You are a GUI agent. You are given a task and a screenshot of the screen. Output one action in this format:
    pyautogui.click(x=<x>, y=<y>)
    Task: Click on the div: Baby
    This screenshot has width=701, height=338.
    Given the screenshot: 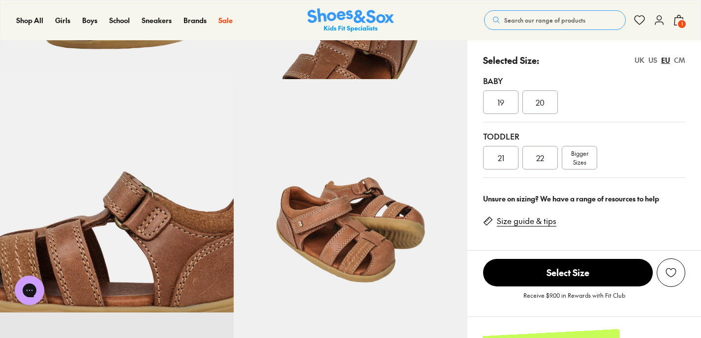 What is the action you would take?
    pyautogui.click(x=584, y=81)
    